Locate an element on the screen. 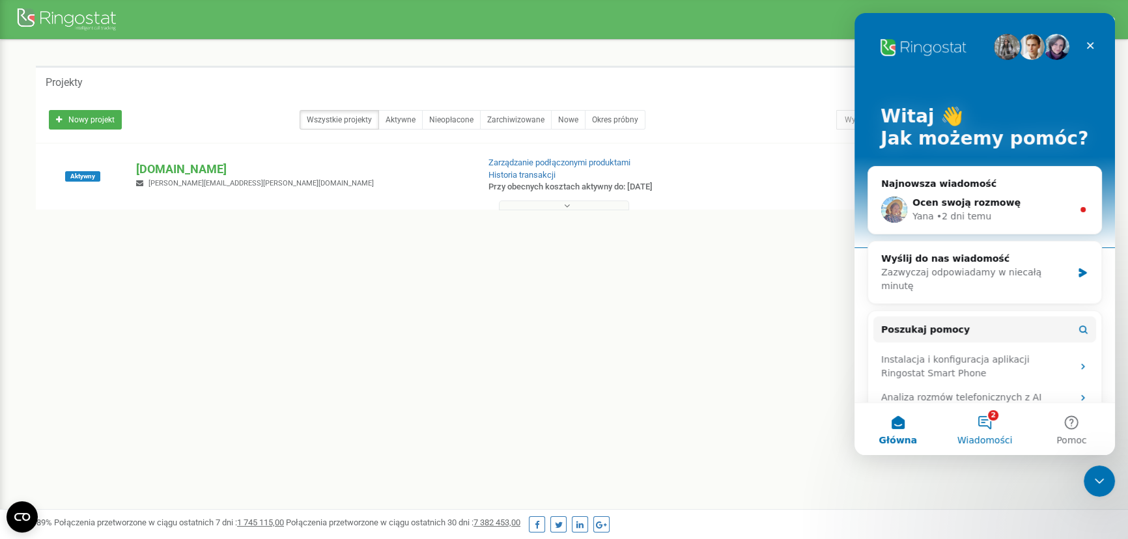 The height and width of the screenshot is (539, 1128). img: logo is located at coordinates (70, 35).